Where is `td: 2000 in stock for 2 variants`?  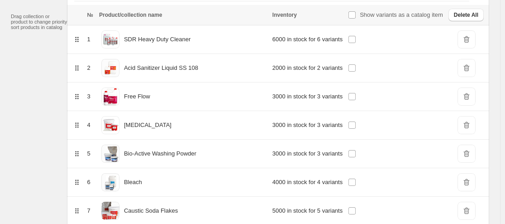 td: 2000 in stock for 2 variants is located at coordinates (307, 68).